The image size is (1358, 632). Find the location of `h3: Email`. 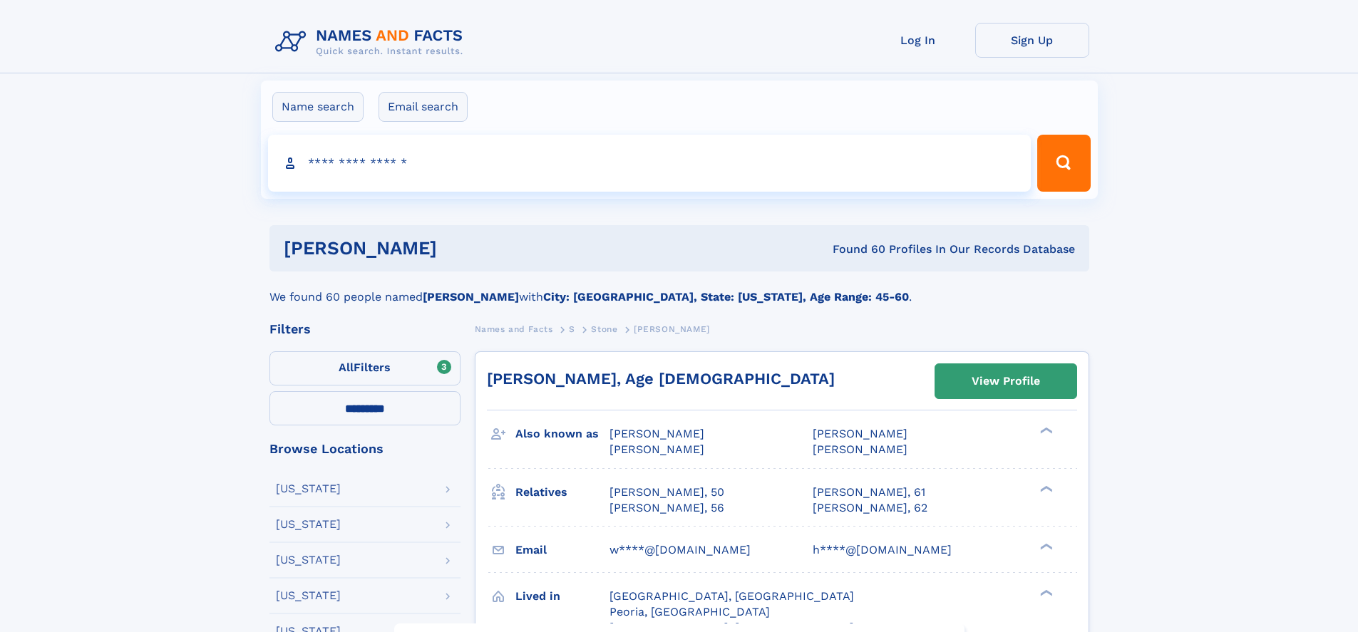

h3: Email is located at coordinates (563, 550).